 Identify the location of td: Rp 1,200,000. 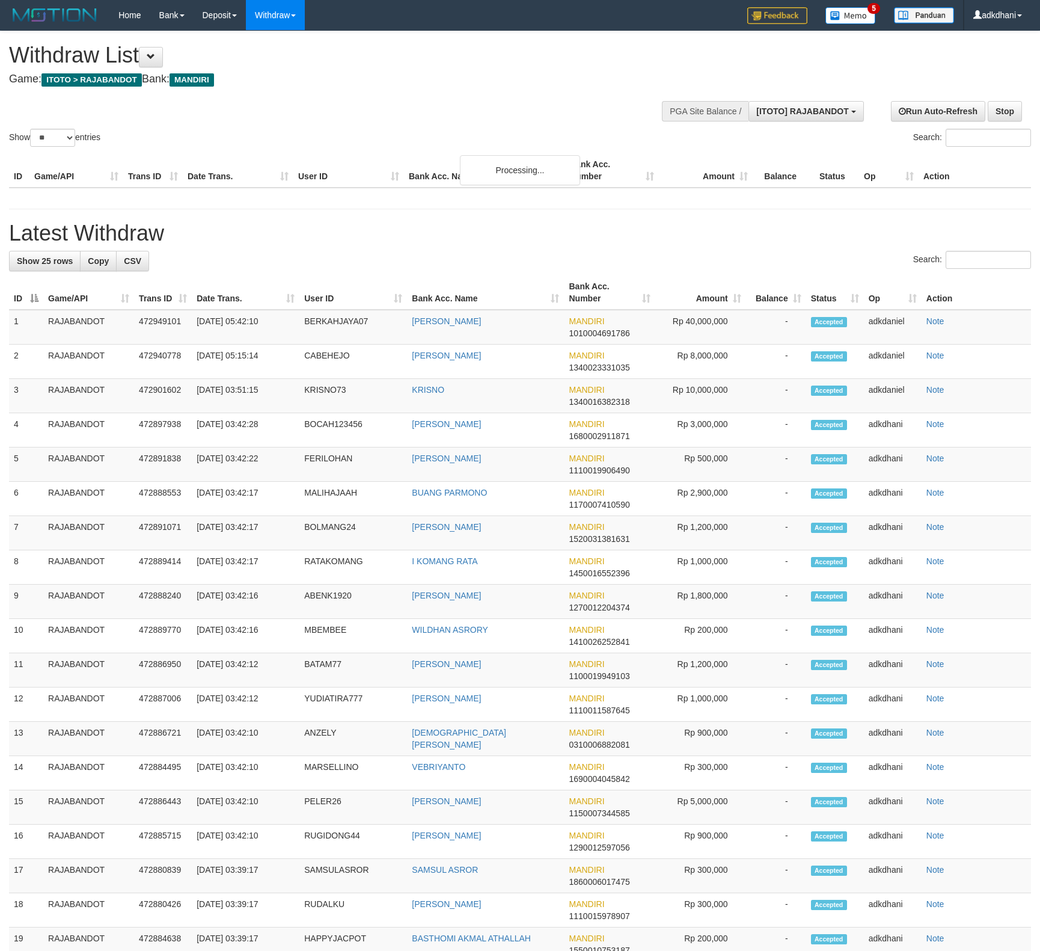
(701, 670).